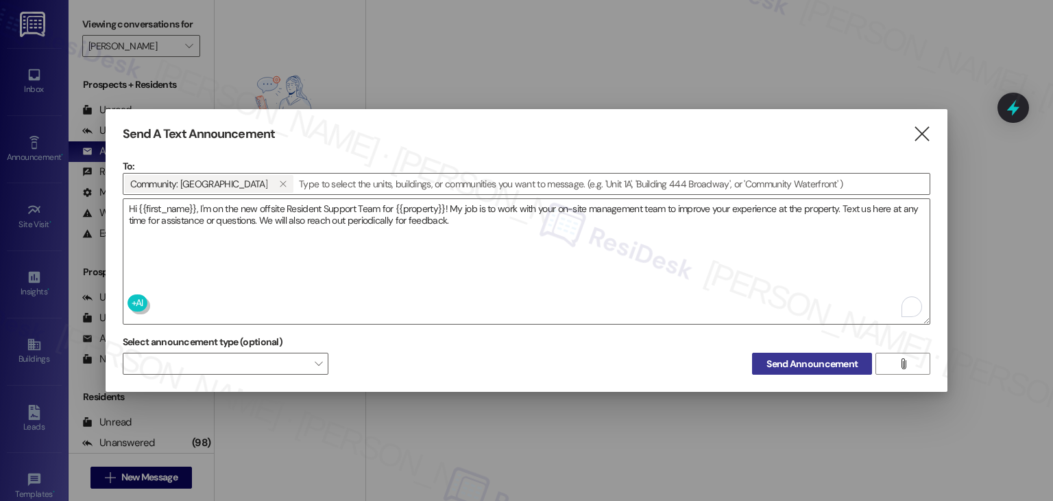  What do you see at coordinates (812, 363) in the screenshot?
I see `span: Send Announcement` at bounding box center [812, 363].